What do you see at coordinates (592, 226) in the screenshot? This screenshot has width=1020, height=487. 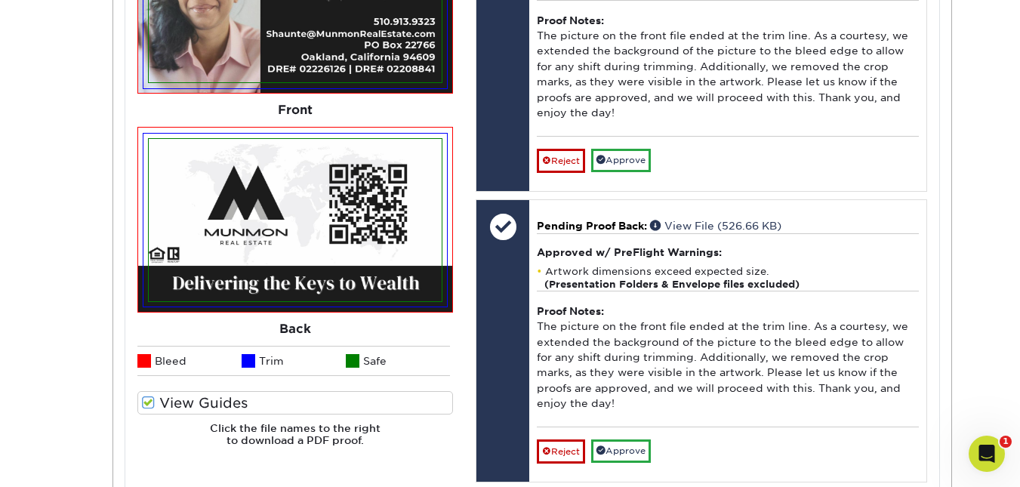 I see `span: Pending Proof Back:` at bounding box center [592, 226].